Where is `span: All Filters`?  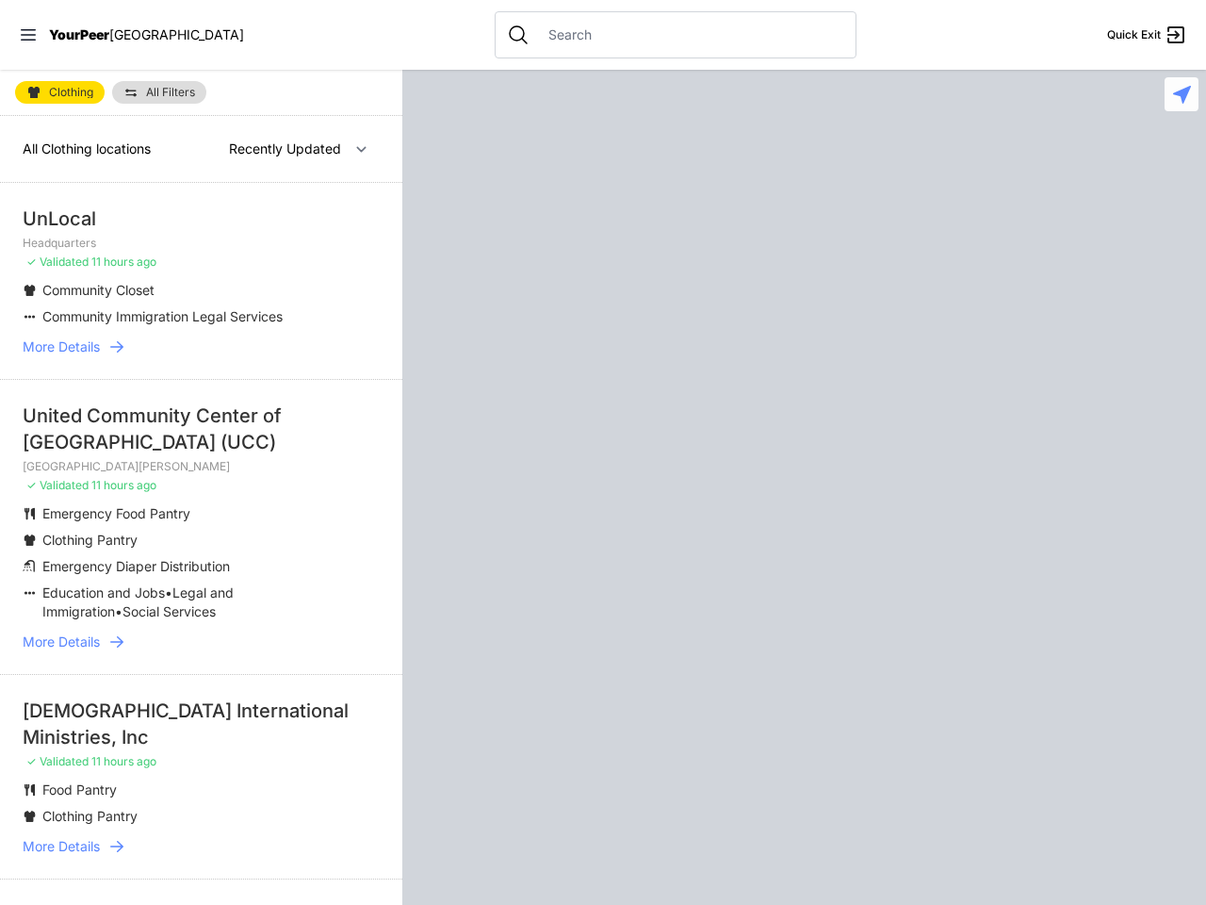 span: All Filters is located at coordinates (171, 92).